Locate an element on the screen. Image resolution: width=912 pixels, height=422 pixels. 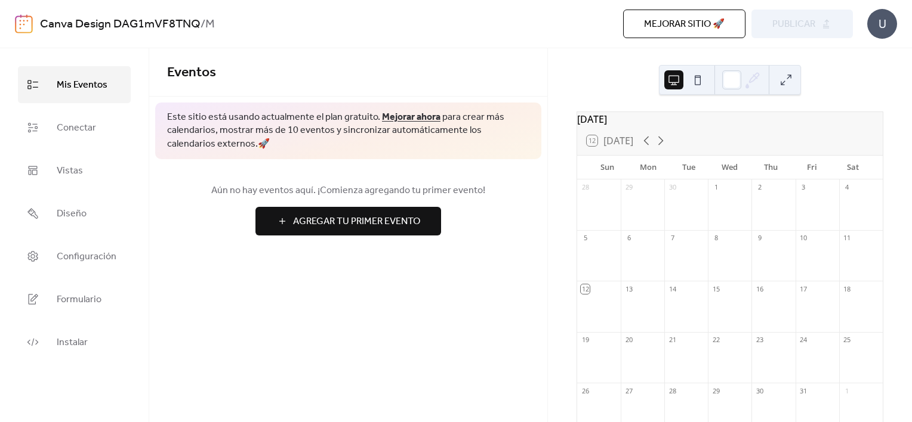
div: 17 is located at coordinates (803, 289).